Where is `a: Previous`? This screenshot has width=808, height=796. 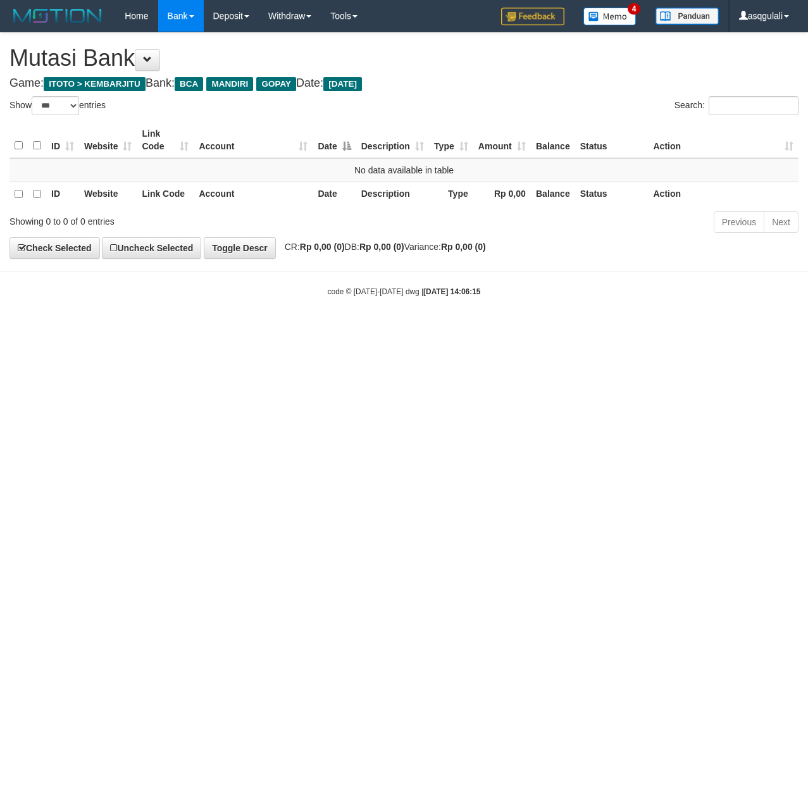
a: Previous is located at coordinates (739, 222).